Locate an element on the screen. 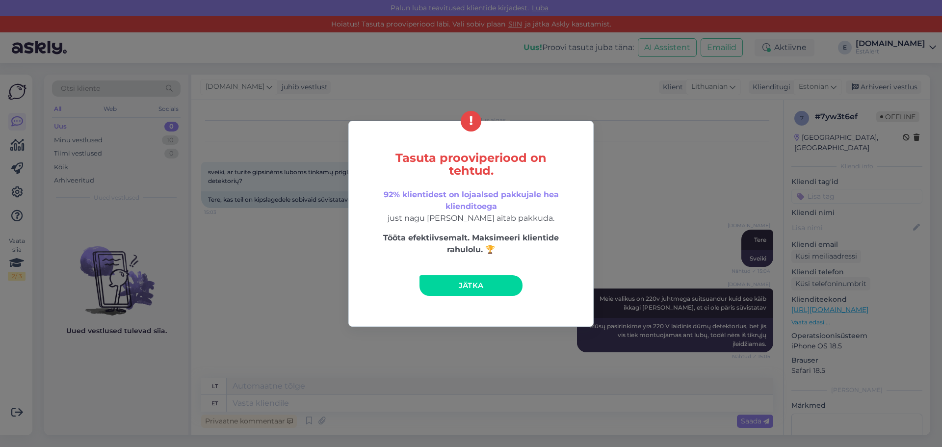 This screenshot has height=447, width=942. span: 92% klientidest on lojaalsed pakkujale hea klienditoega is located at coordinates (471, 200).